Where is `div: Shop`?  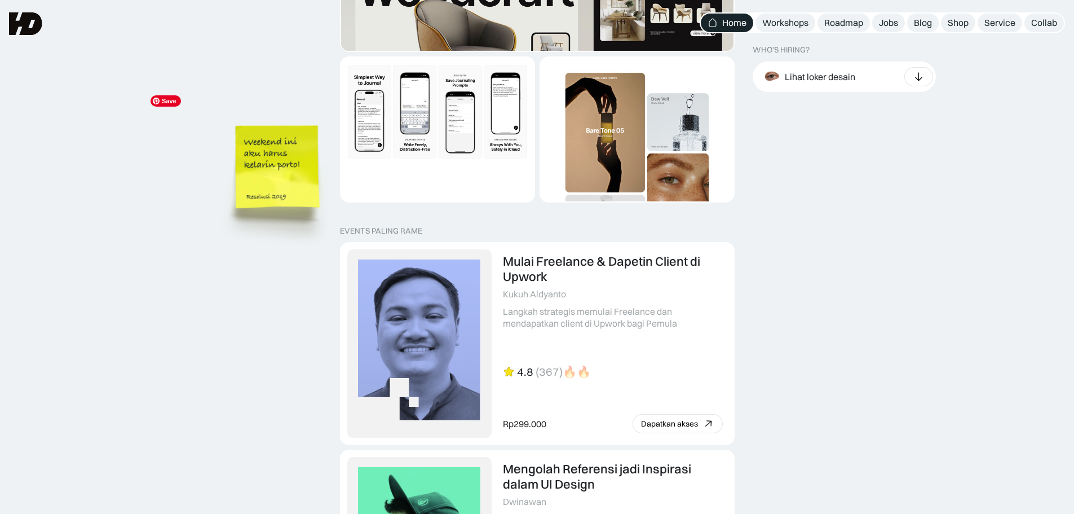
div: Shop is located at coordinates (958, 23).